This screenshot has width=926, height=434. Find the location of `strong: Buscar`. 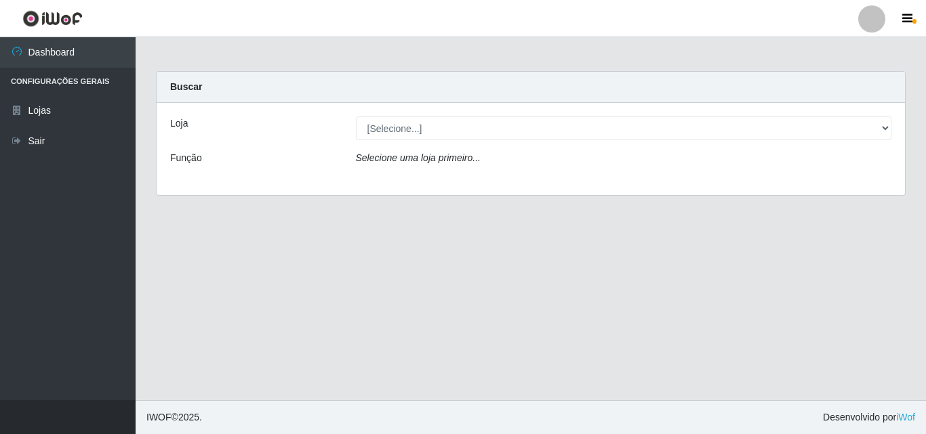

strong: Buscar is located at coordinates (186, 87).